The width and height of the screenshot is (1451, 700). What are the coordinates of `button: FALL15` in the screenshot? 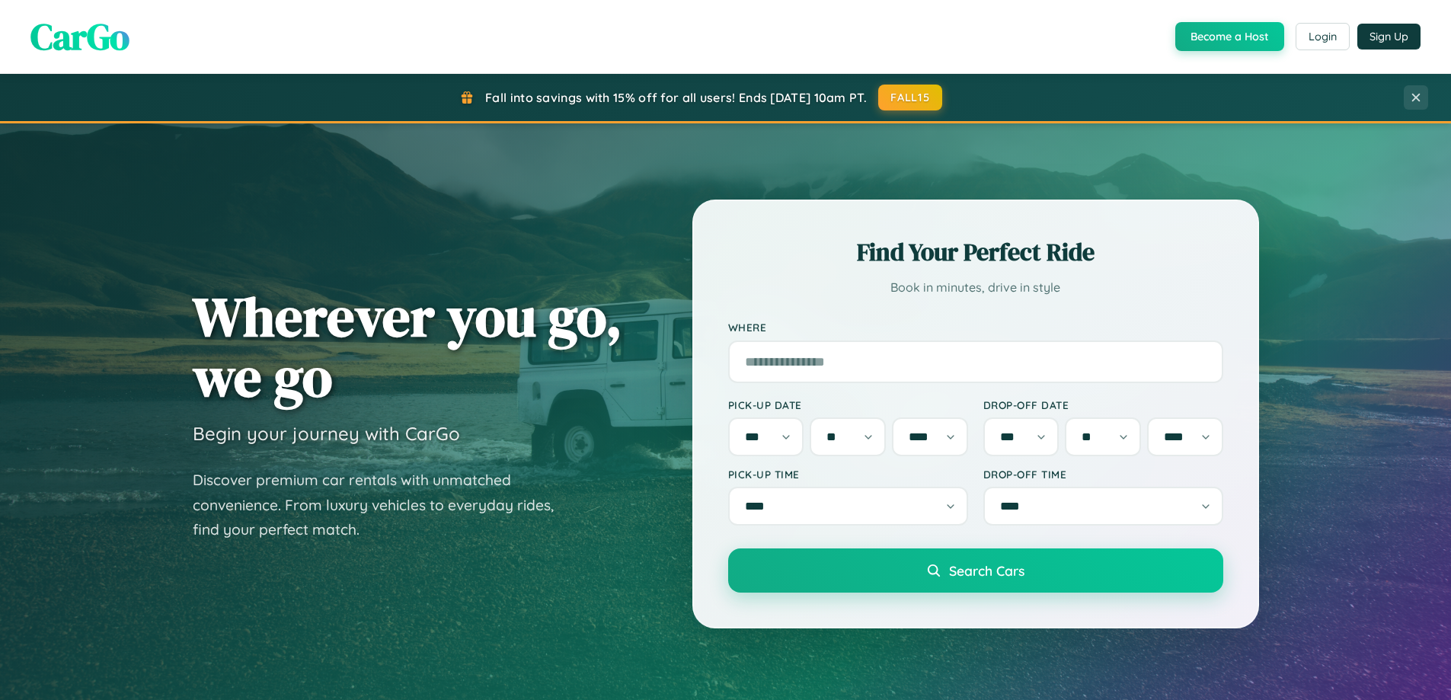 It's located at (910, 97).